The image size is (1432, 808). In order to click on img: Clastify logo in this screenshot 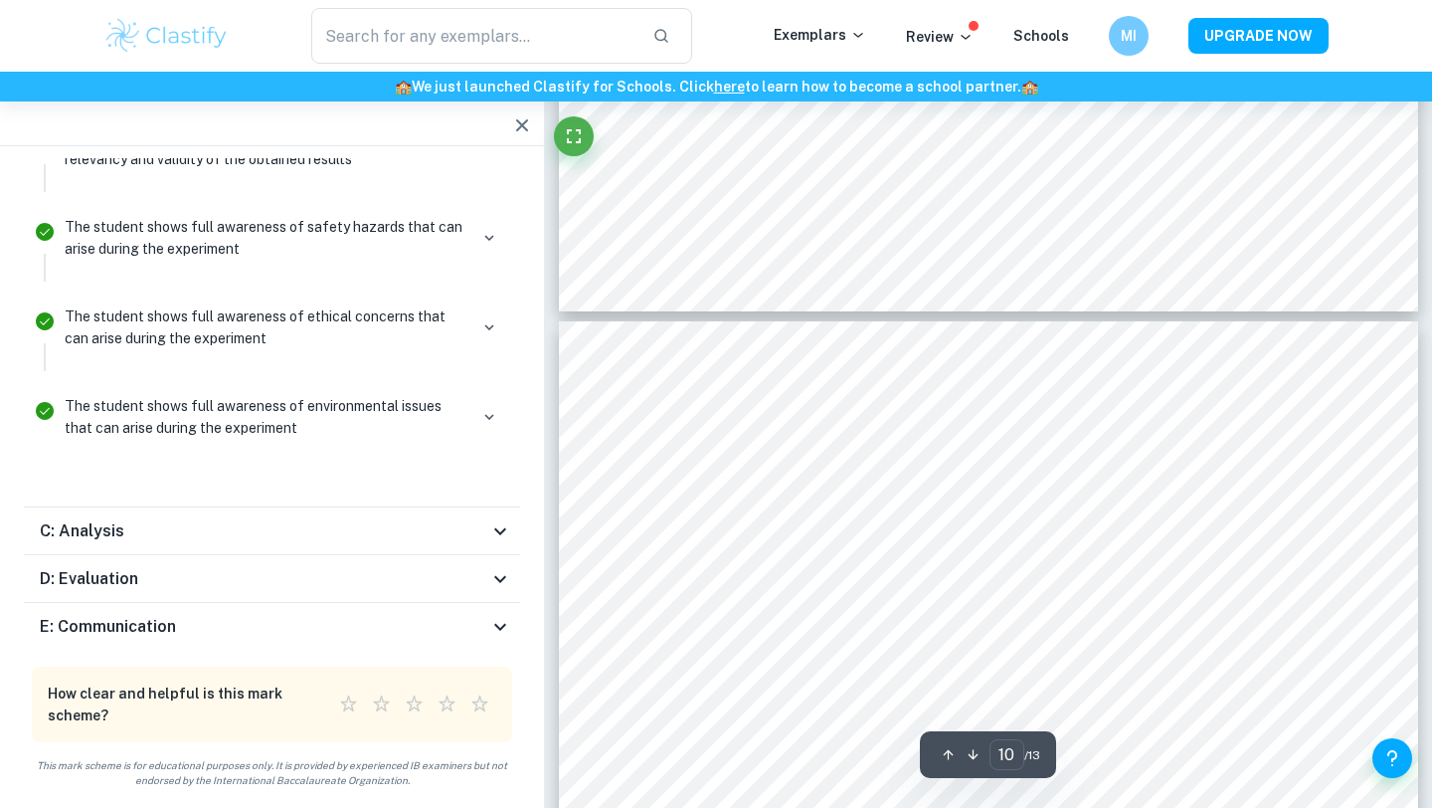, I will do `click(166, 36)`.